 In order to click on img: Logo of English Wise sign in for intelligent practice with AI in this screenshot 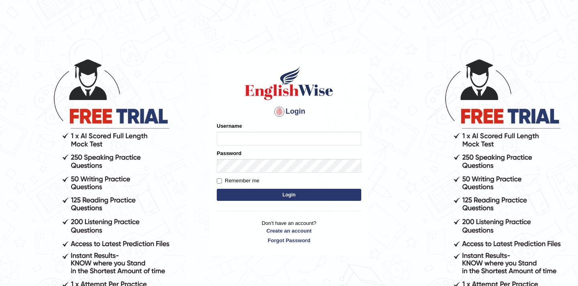, I will do `click(289, 83)`.